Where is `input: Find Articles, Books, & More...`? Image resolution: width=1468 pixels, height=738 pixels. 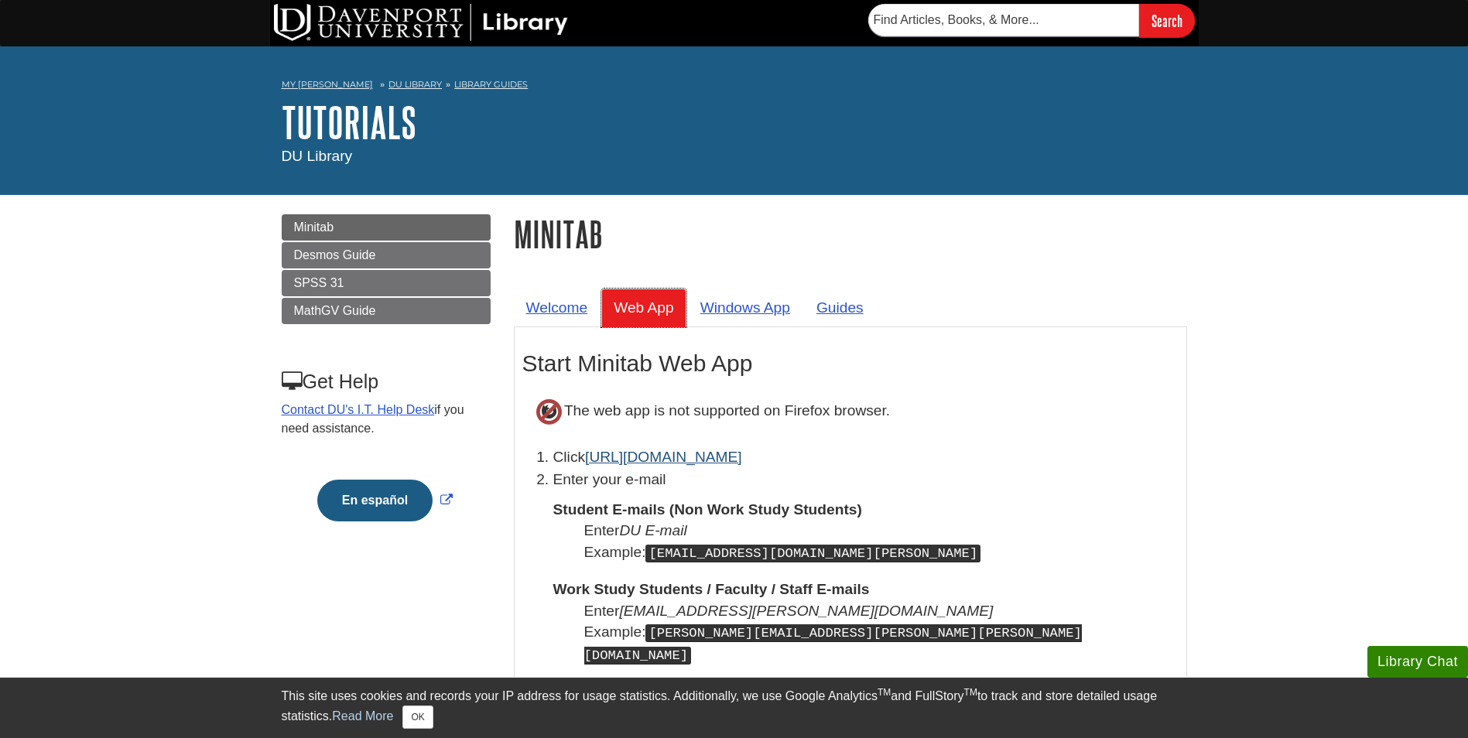 input: Find Articles, Books, & More... is located at coordinates (1004, 20).